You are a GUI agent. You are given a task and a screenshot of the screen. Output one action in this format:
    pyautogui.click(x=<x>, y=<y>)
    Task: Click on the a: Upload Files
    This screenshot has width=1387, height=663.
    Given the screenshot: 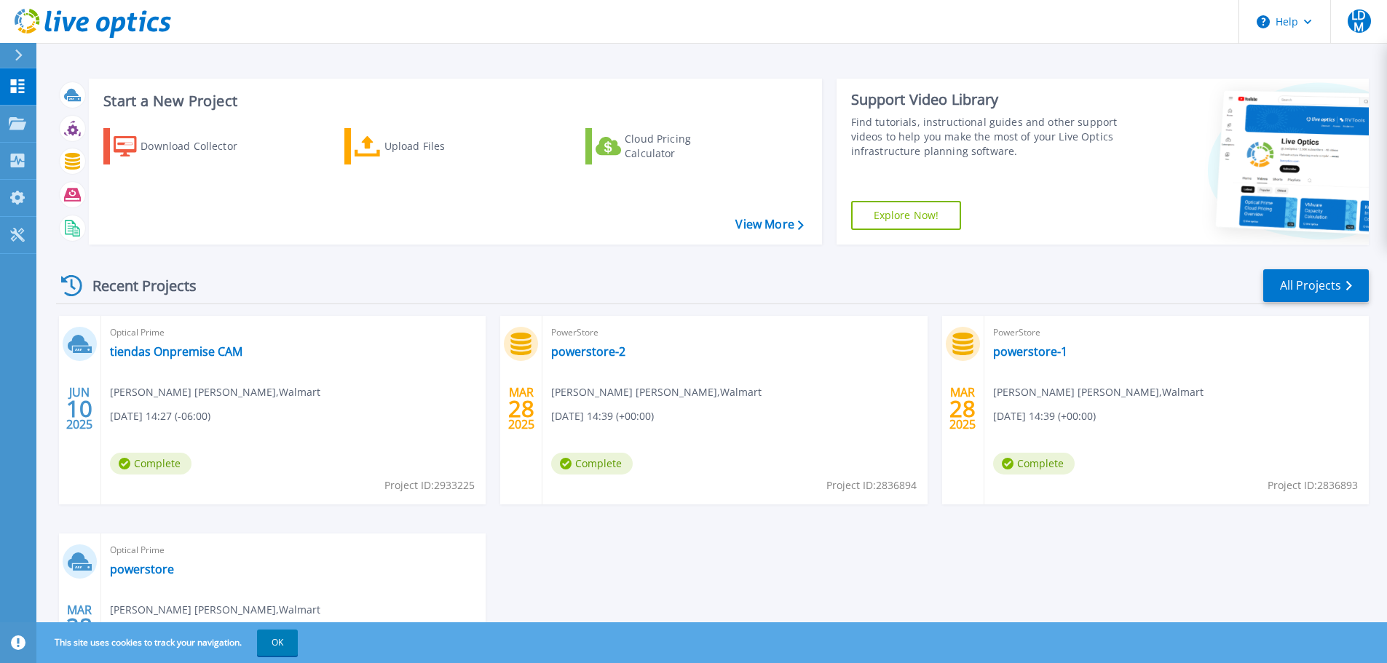 What is the action you would take?
    pyautogui.click(x=425, y=146)
    